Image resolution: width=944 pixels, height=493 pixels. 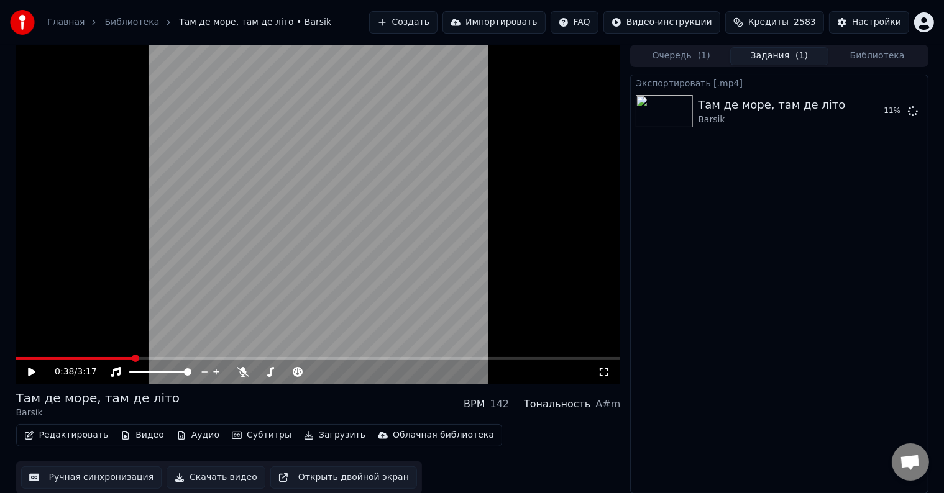 I want to click on button: Создать, so click(x=403, y=22).